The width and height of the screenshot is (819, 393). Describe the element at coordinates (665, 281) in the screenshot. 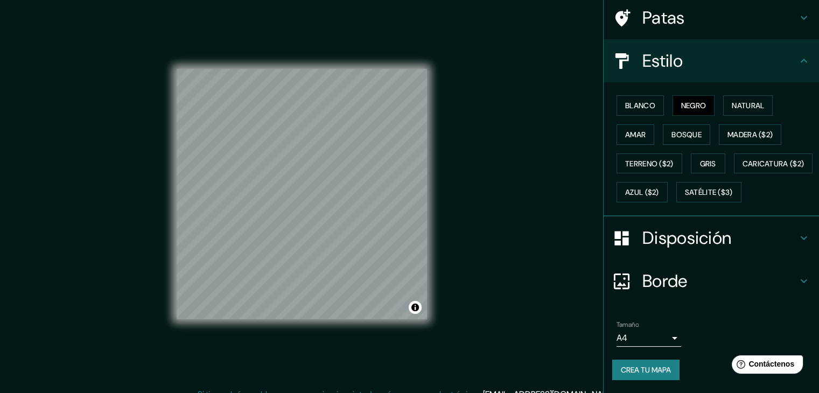

I see `font: Borde` at that location.